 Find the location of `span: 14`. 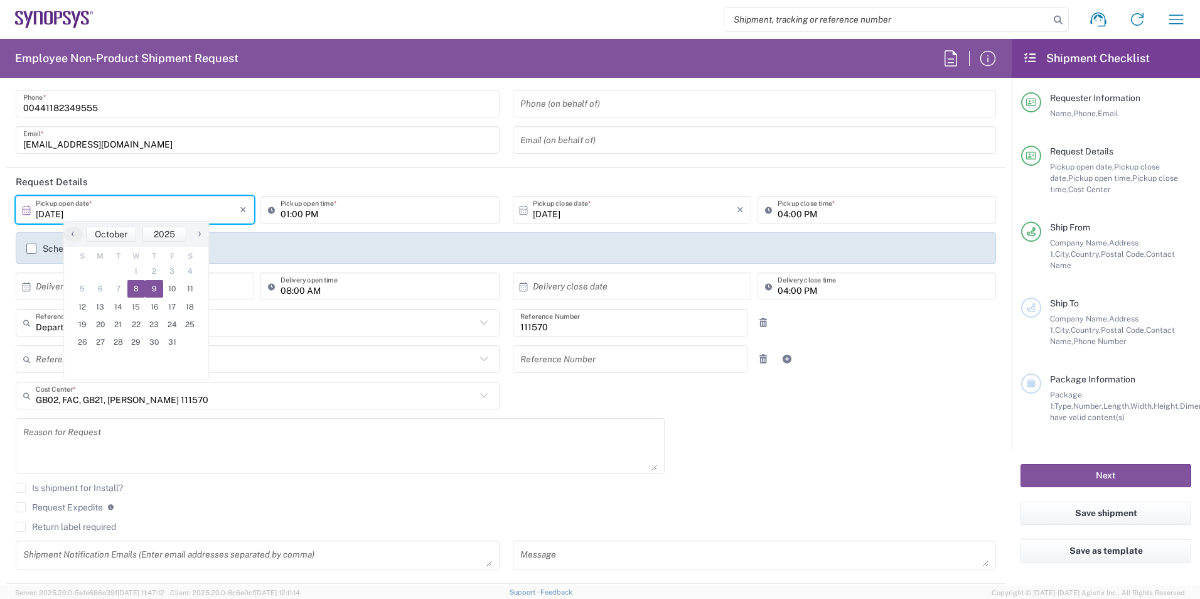

span: 14 is located at coordinates (118, 307).